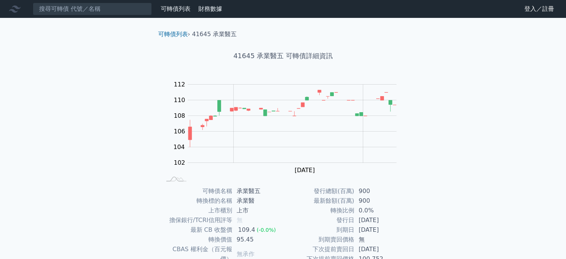 The height and width of the screenshot is (259, 566). I want to click on a: 登入／註冊, so click(539, 9).